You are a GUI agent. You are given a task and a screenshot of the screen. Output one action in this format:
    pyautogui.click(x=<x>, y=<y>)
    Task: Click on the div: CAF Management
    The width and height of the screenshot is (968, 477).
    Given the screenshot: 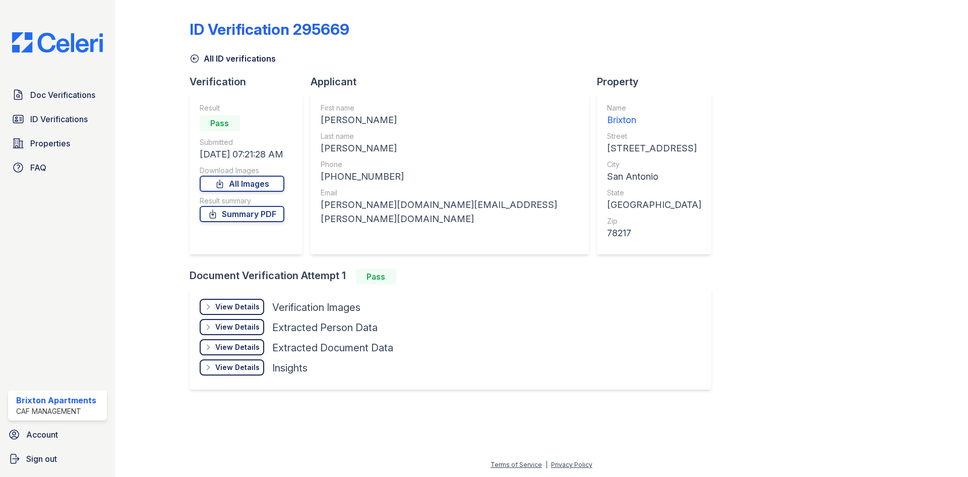 What is the action you would take?
    pyautogui.click(x=56, y=411)
    